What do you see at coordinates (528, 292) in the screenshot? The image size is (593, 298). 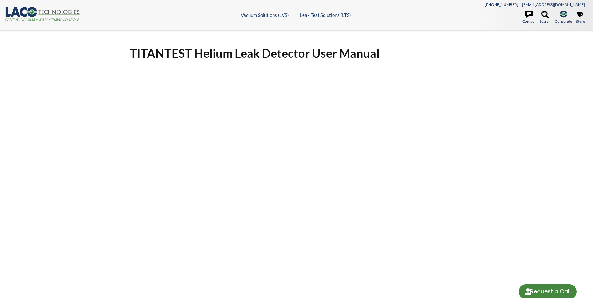 I see `img: round button` at bounding box center [528, 292].